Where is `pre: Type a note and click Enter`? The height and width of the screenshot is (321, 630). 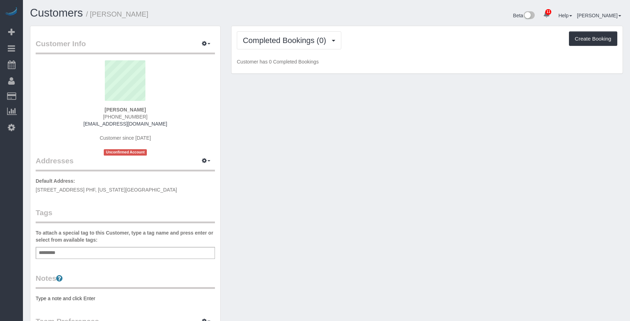 pre: Type a note and click Enter is located at coordinates (125, 298).